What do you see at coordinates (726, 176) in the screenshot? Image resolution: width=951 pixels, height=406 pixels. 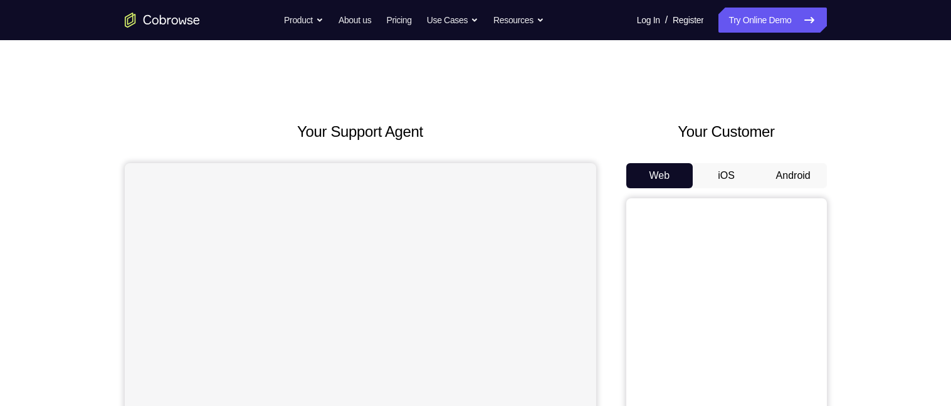 I see `button: iOS` at bounding box center [726, 176].